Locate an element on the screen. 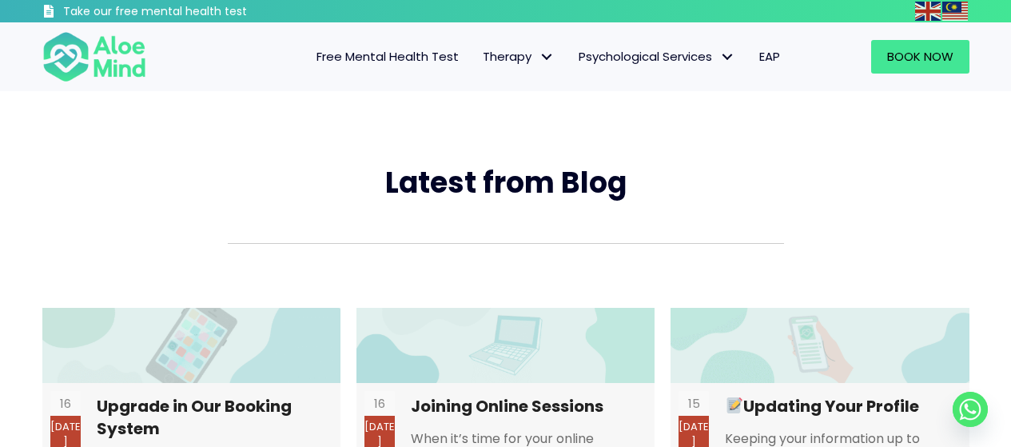 The width and height of the screenshot is (1011, 447). h3: Take our free mental health test is located at coordinates (197, 12).